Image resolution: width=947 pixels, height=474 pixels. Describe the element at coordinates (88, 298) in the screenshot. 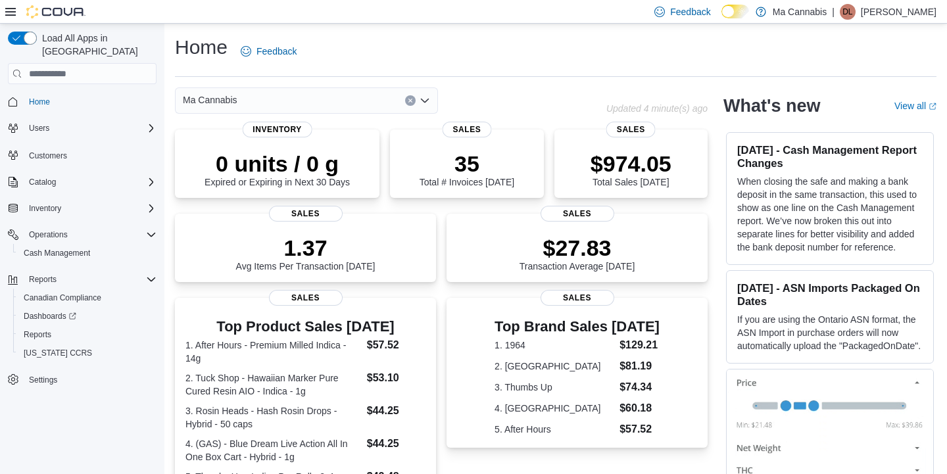

I see `button: Canadian Compliance` at that location.